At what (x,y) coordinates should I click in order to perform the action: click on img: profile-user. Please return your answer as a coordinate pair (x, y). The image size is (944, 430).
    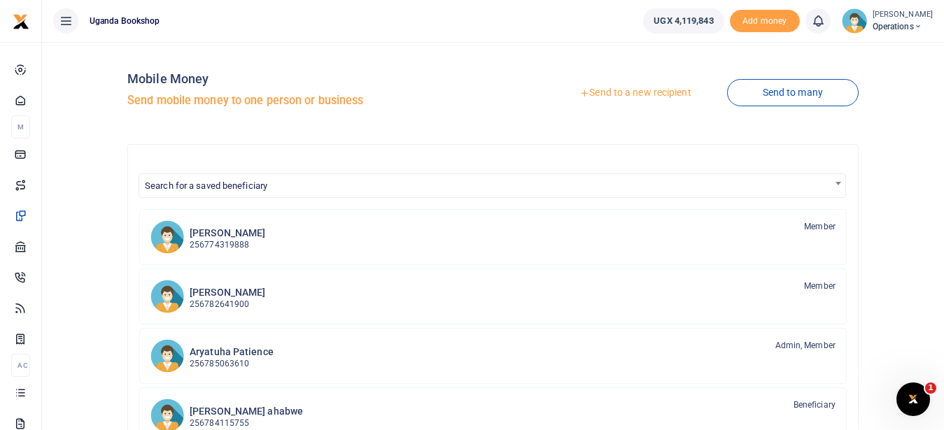
    Looking at the image, I should click on (855, 21).